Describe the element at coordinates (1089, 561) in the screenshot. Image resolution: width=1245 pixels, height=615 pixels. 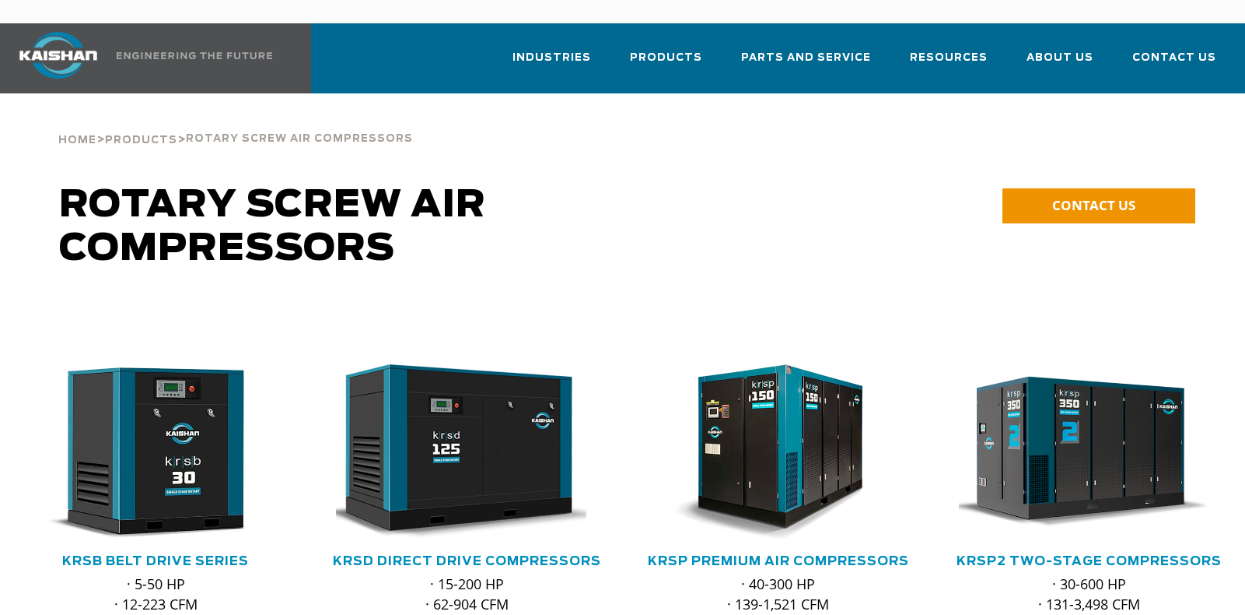
I see `a: KRSP2 Two-Stage Compressors` at that location.